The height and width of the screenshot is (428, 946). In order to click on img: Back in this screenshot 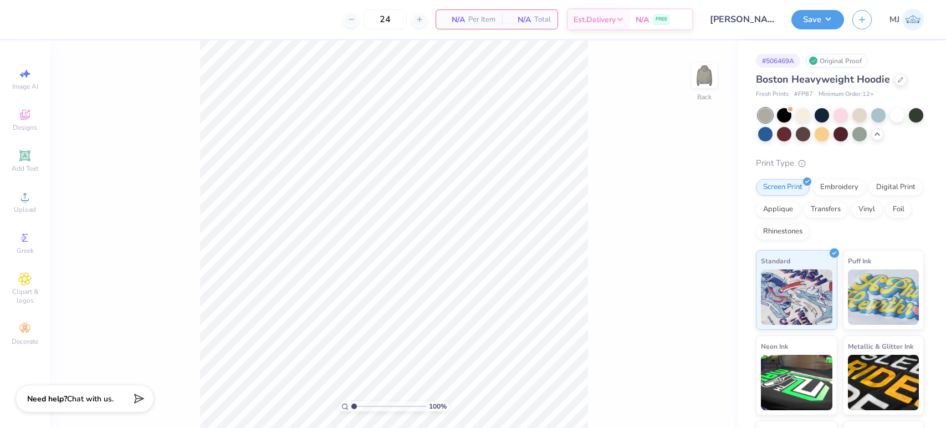, I will do `click(704, 75)`.